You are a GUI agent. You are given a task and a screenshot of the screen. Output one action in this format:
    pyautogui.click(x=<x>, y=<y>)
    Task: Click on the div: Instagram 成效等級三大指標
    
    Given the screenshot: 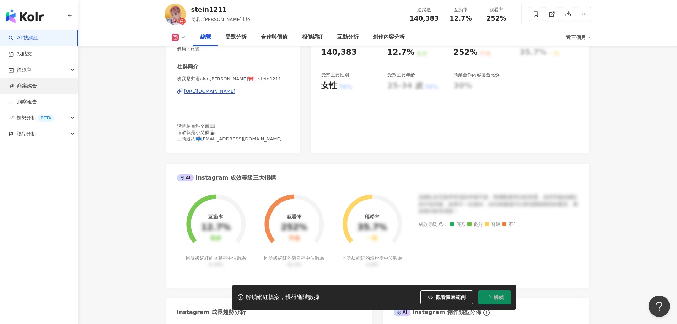 What is the action you would take?
    pyautogui.click(x=226, y=178)
    